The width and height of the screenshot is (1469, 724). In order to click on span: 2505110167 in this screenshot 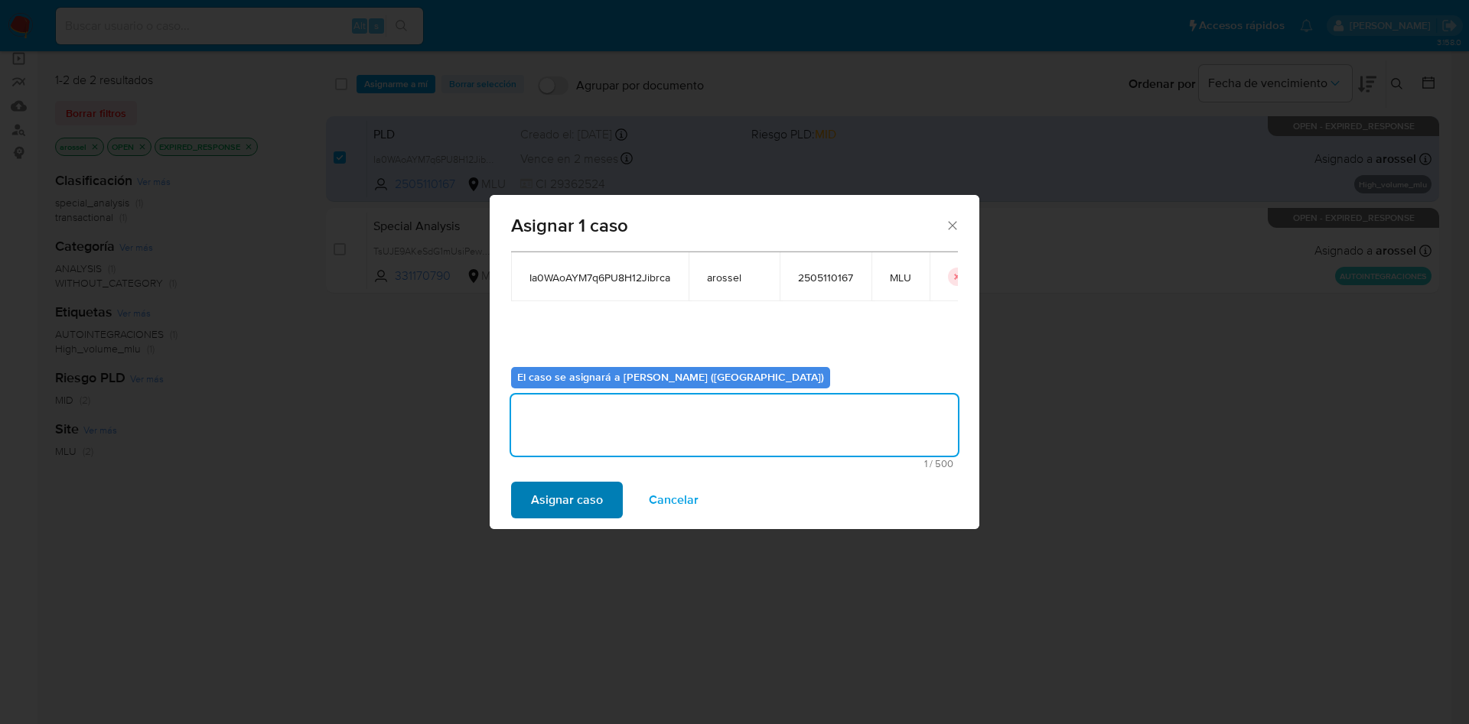, I will do `click(825, 278)`.